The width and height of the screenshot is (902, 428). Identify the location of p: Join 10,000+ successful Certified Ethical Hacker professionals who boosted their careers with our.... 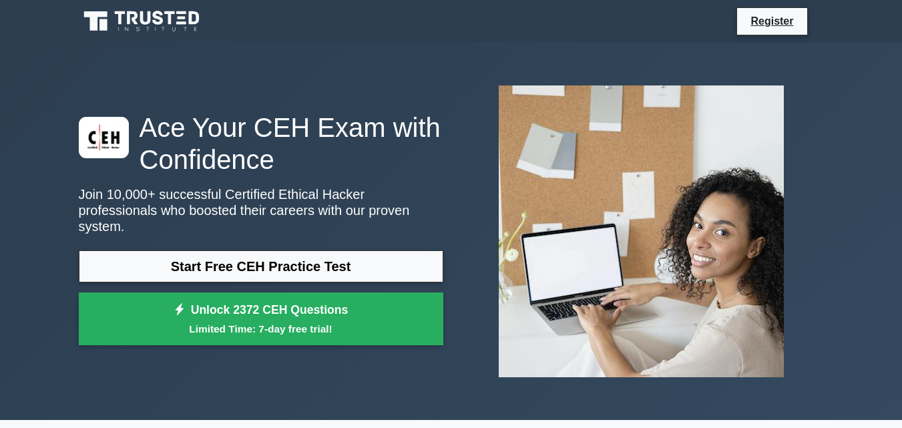
(261, 210).